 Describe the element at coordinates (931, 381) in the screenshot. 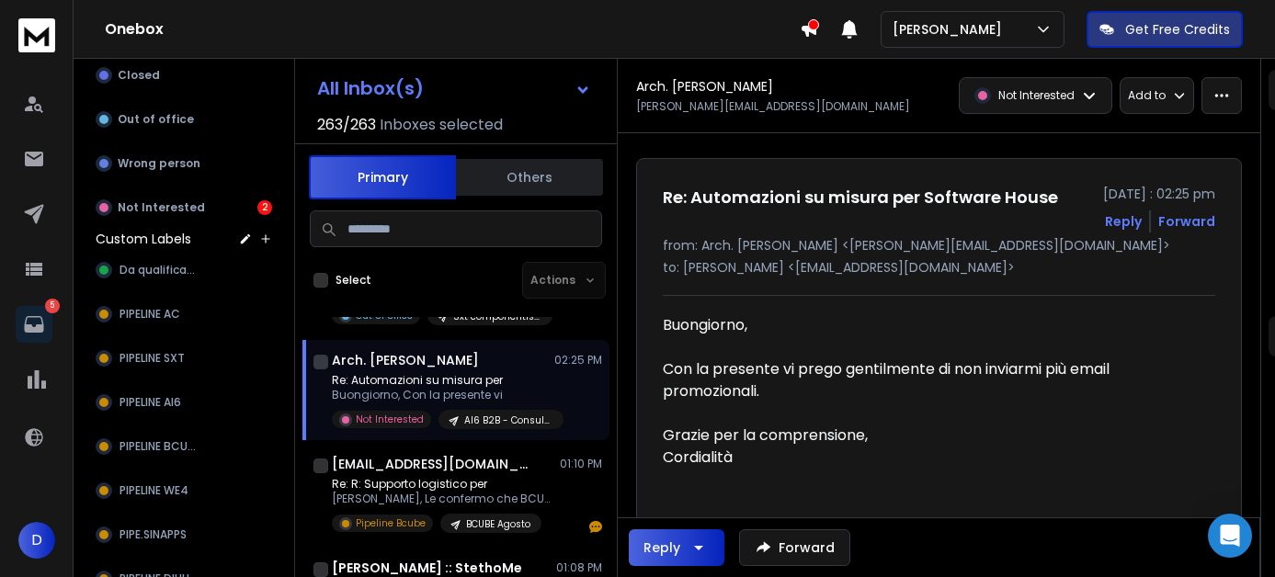

I see `div: Con la presente vi prego gentilmente di non inviarmi più email promozionali.` at that location.